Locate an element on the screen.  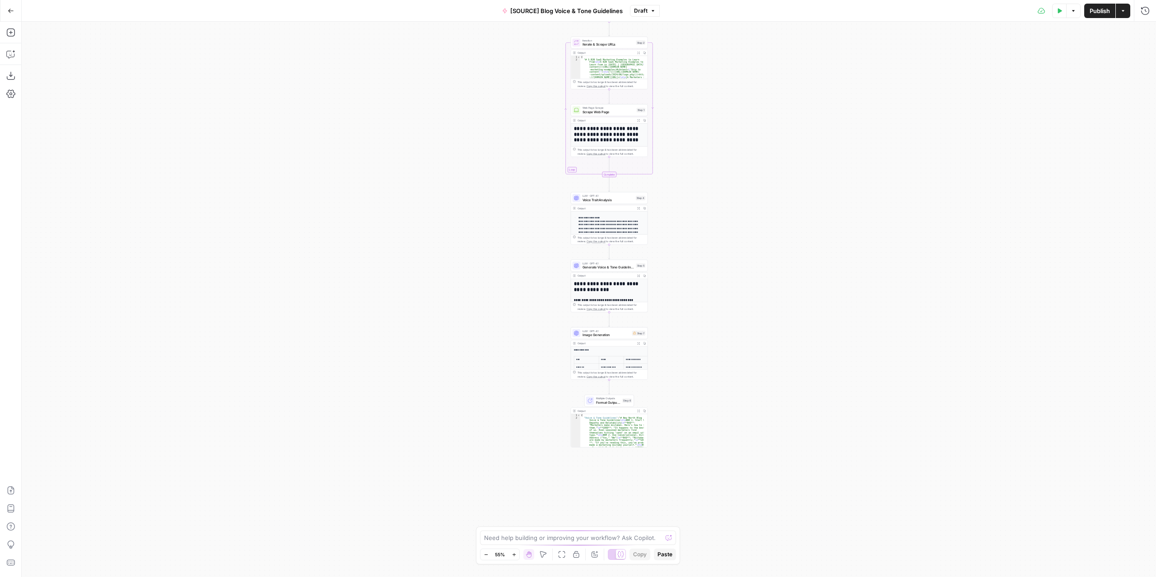
span: Scrape Web Page is located at coordinates (609, 112).